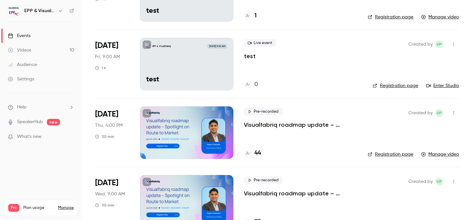  I want to click on h4: 44, so click(258, 153).